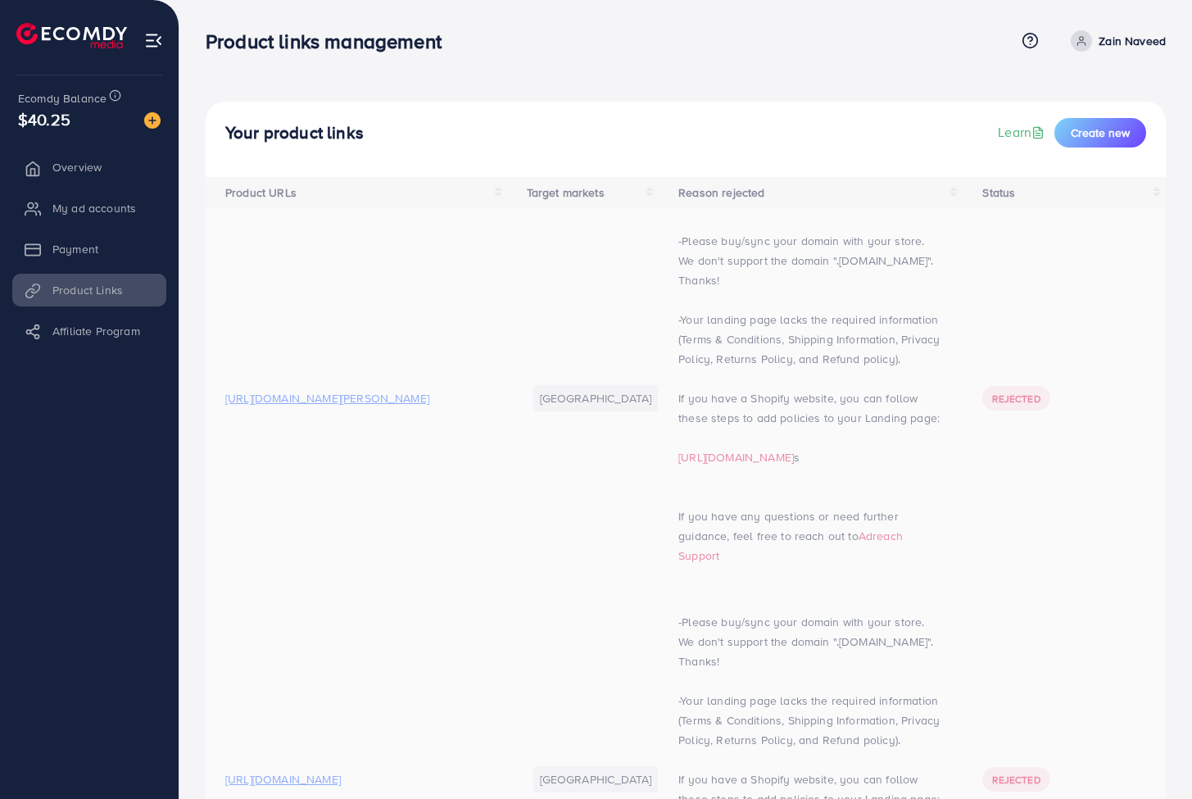 Image resolution: width=1192 pixels, height=799 pixels. I want to click on h3: Product links management, so click(330, 41).